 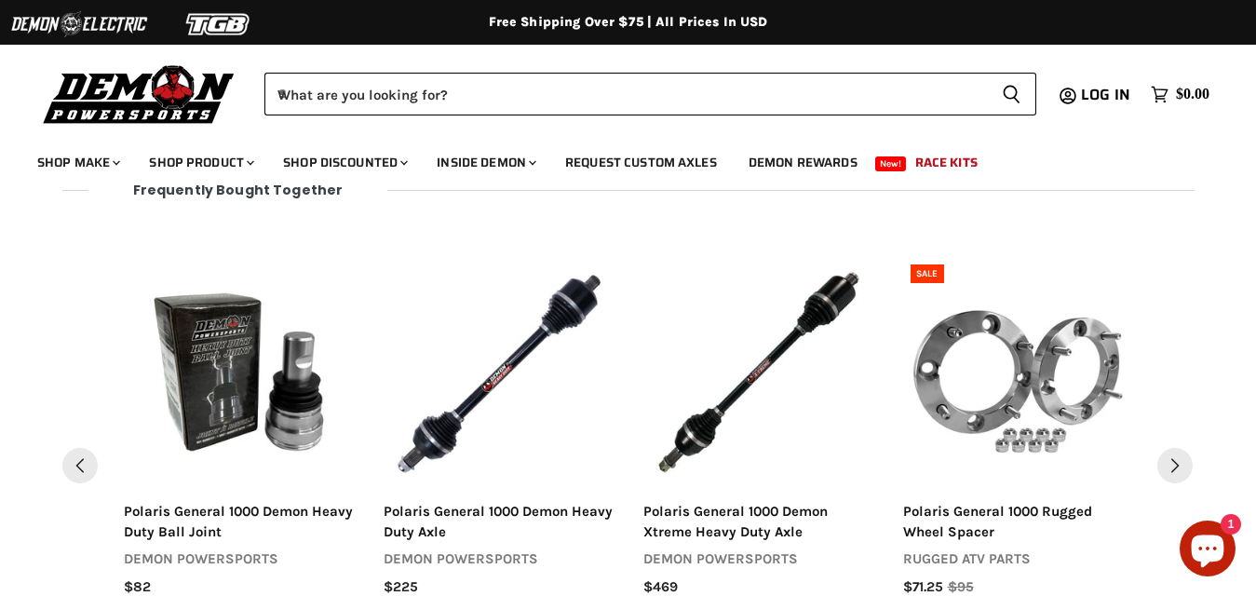 What do you see at coordinates (79, 24) in the screenshot?
I see `img: Demon Electric Logo 2` at bounding box center [79, 24].